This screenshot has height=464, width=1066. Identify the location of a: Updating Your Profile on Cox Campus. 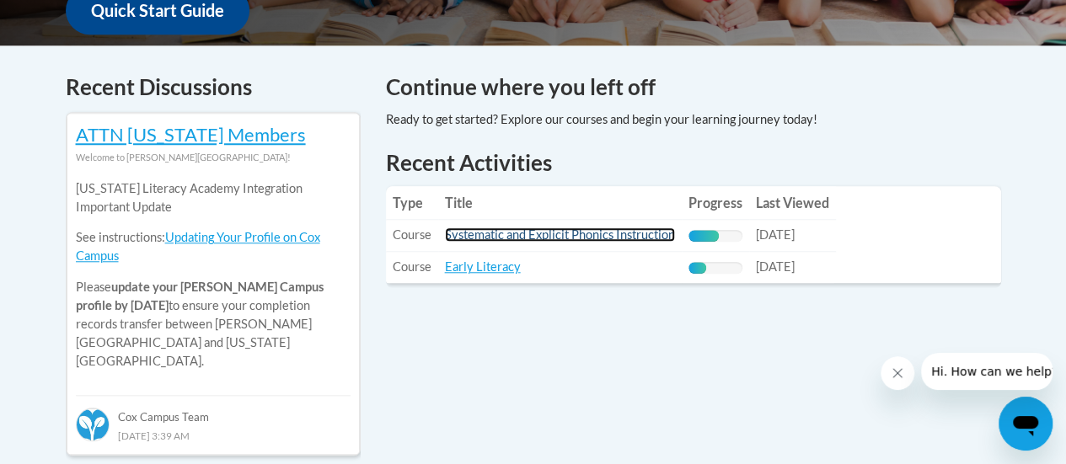
(198, 246).